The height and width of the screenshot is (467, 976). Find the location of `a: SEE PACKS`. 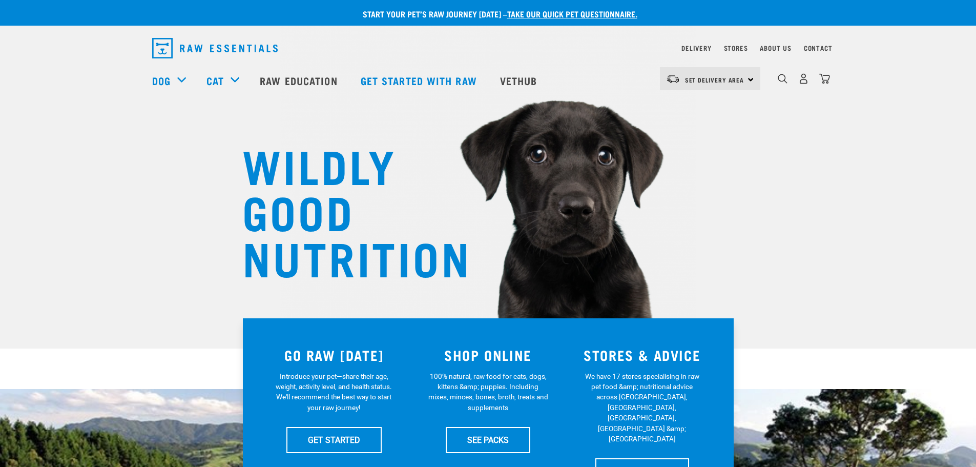

a: SEE PACKS is located at coordinates (488, 439).